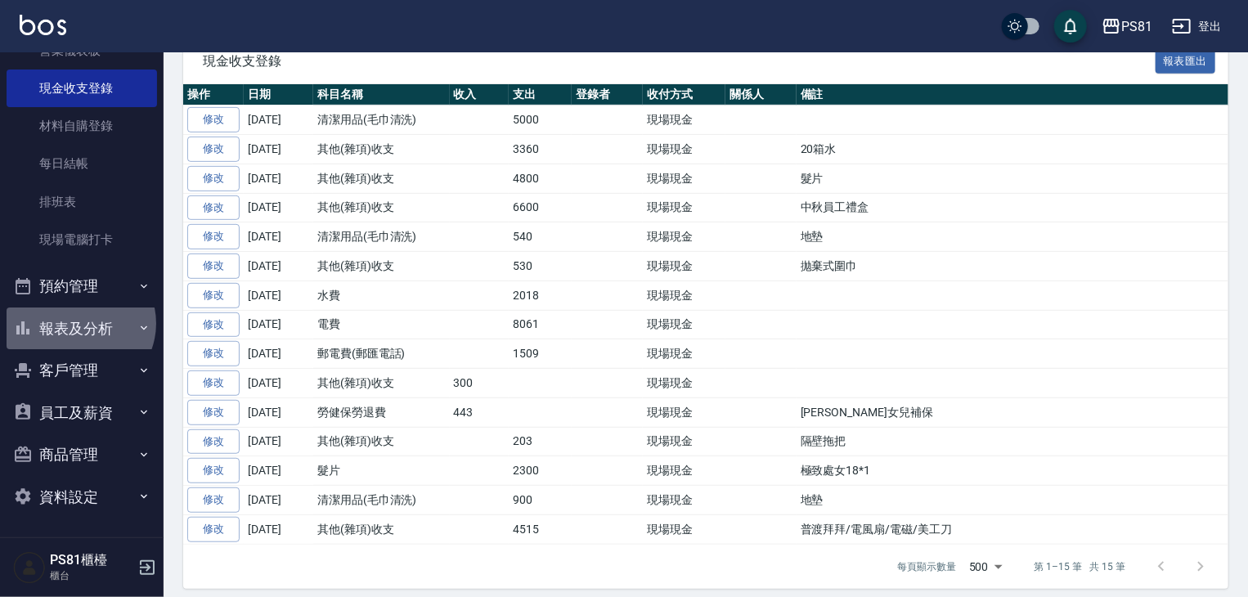 This screenshot has width=1248, height=597. I want to click on img: Person, so click(29, 568).